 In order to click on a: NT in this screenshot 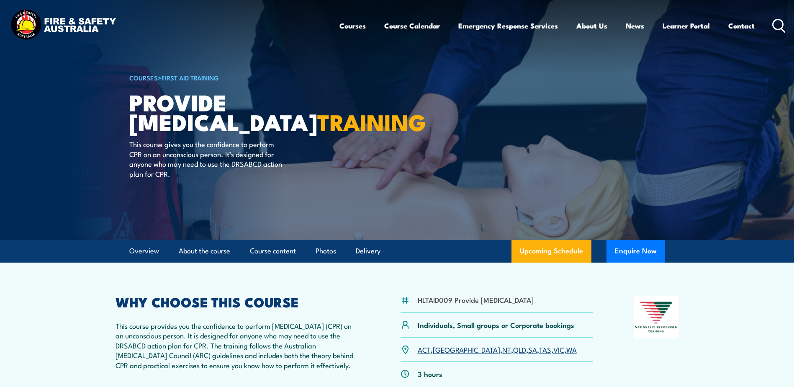, I will do `click(506, 349)`.